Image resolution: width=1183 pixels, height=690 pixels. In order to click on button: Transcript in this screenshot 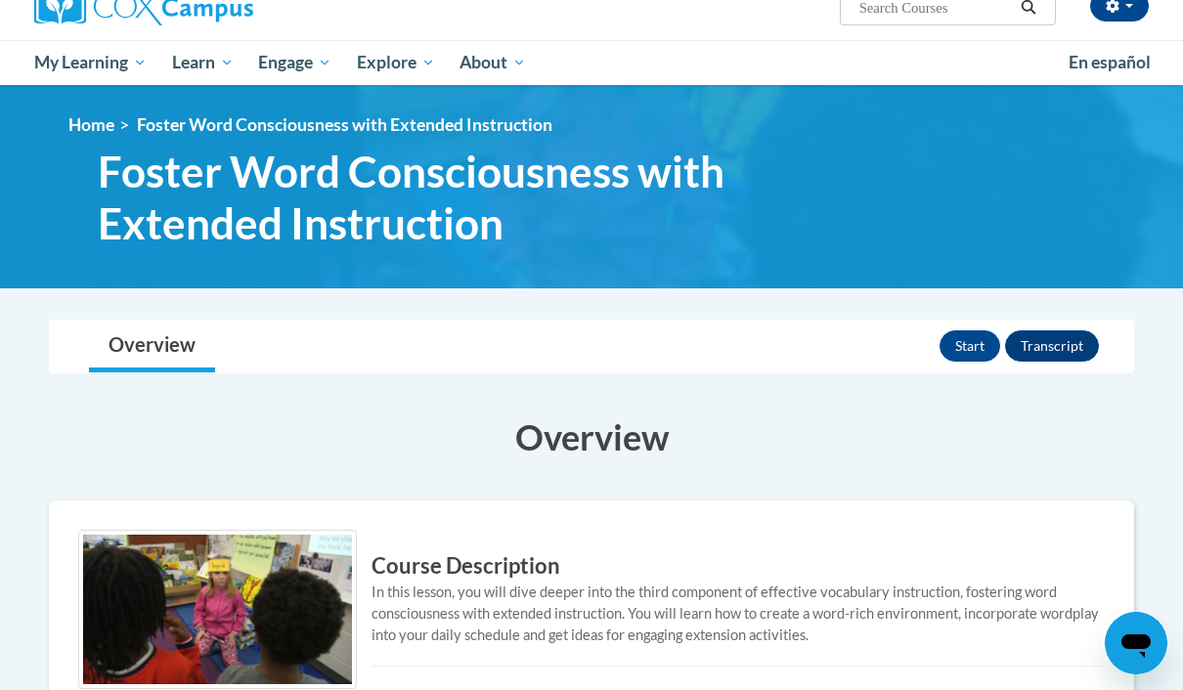, I will do `click(1052, 346)`.